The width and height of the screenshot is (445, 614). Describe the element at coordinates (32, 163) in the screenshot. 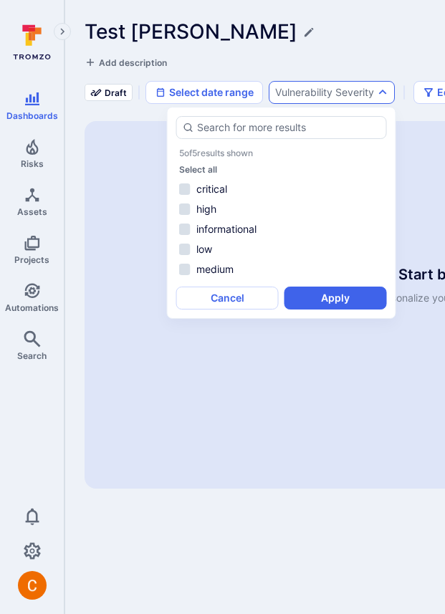

I see `span: Risks` at that location.